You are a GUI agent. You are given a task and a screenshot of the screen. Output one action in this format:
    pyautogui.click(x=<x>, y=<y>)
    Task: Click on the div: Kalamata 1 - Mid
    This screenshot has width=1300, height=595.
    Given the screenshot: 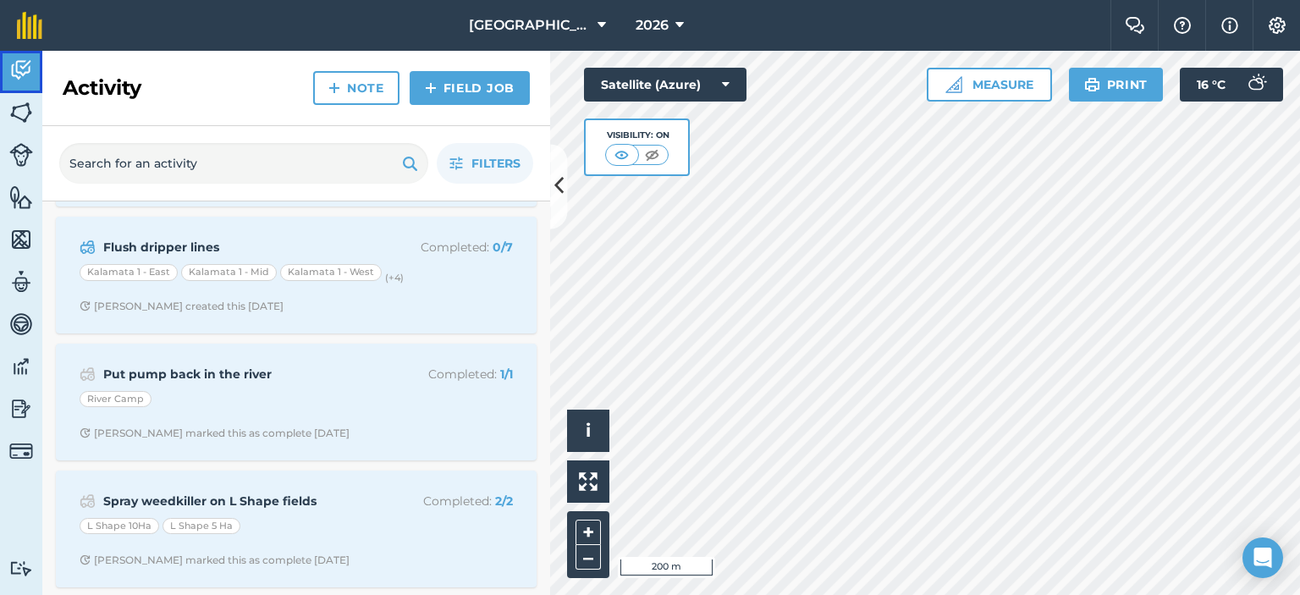 What is the action you would take?
    pyautogui.click(x=229, y=273)
    